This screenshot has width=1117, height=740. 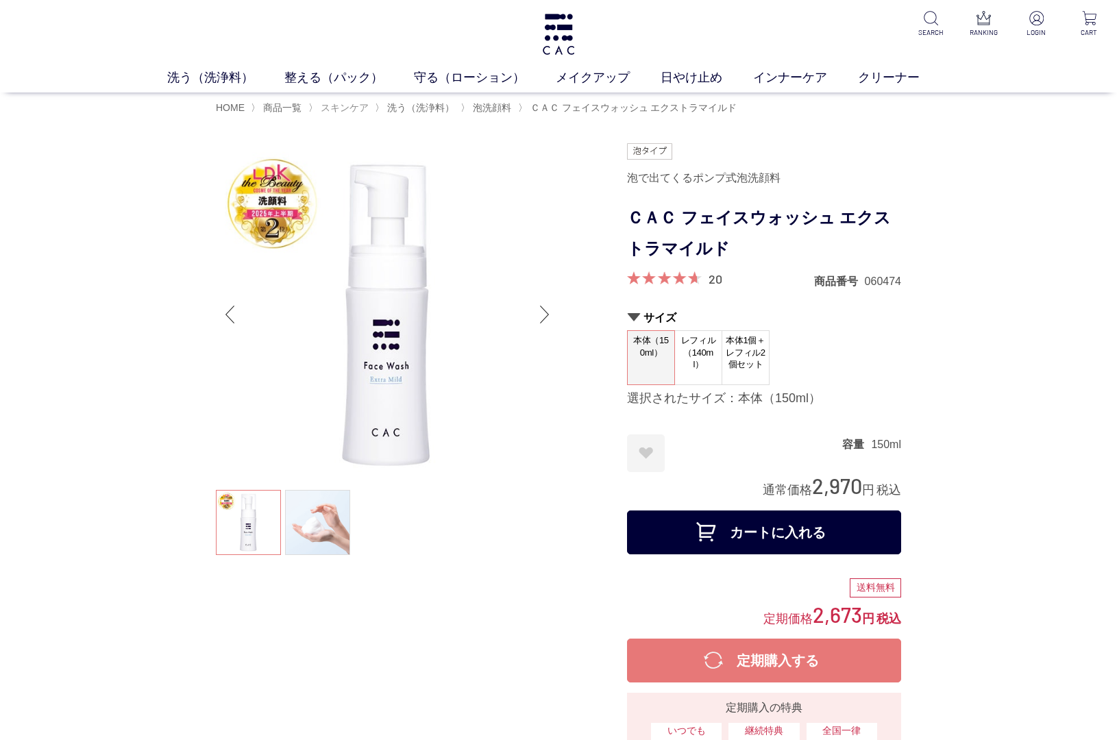 What do you see at coordinates (484, 77) in the screenshot?
I see `a: 守る（ローション）` at bounding box center [484, 77].